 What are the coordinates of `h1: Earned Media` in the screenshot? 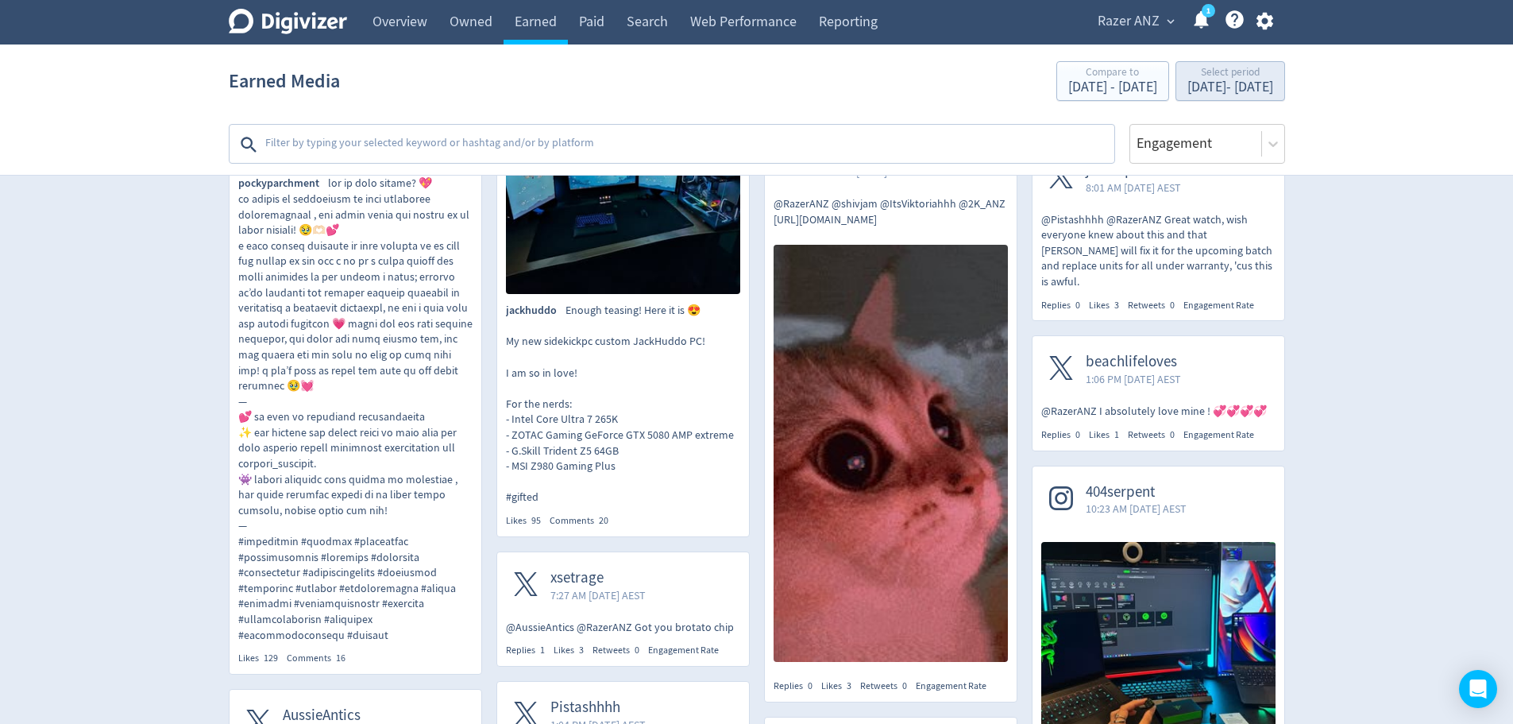 It's located at (284, 81).